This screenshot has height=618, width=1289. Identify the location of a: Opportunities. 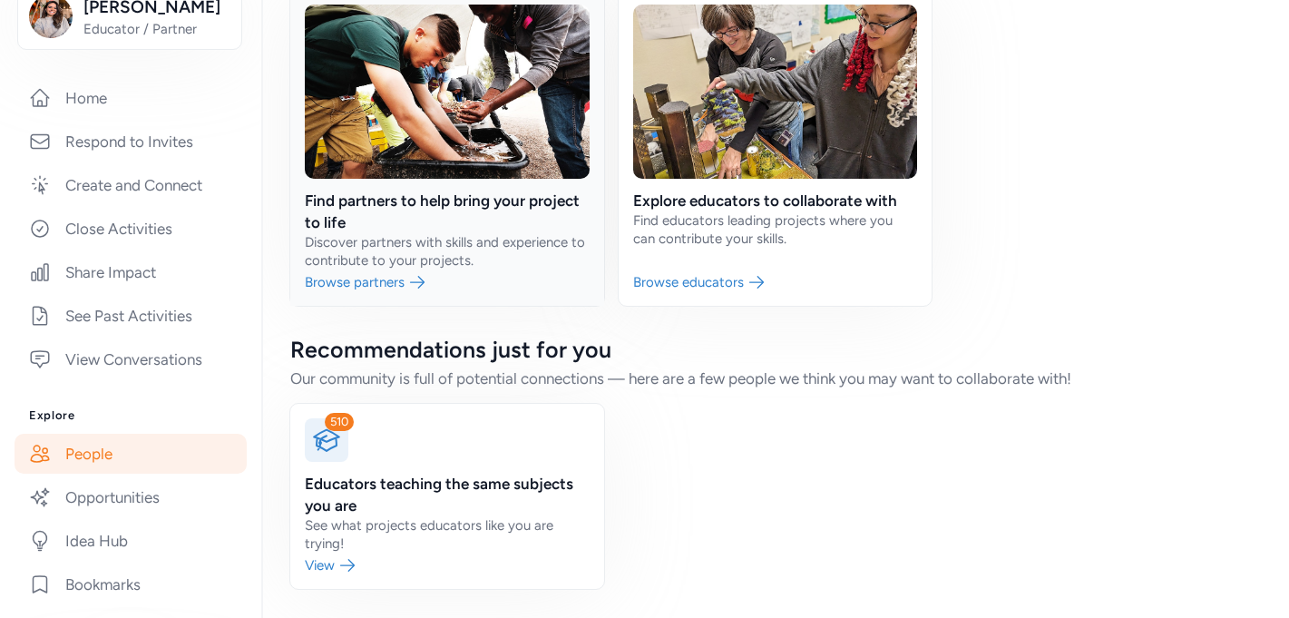
(131, 497).